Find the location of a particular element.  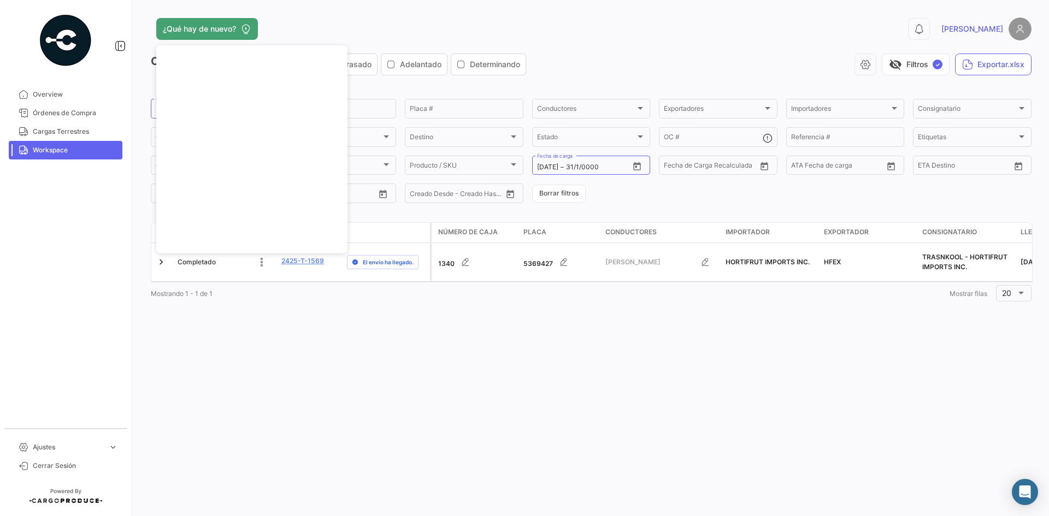

span: Etiquetas is located at coordinates (967, 139).